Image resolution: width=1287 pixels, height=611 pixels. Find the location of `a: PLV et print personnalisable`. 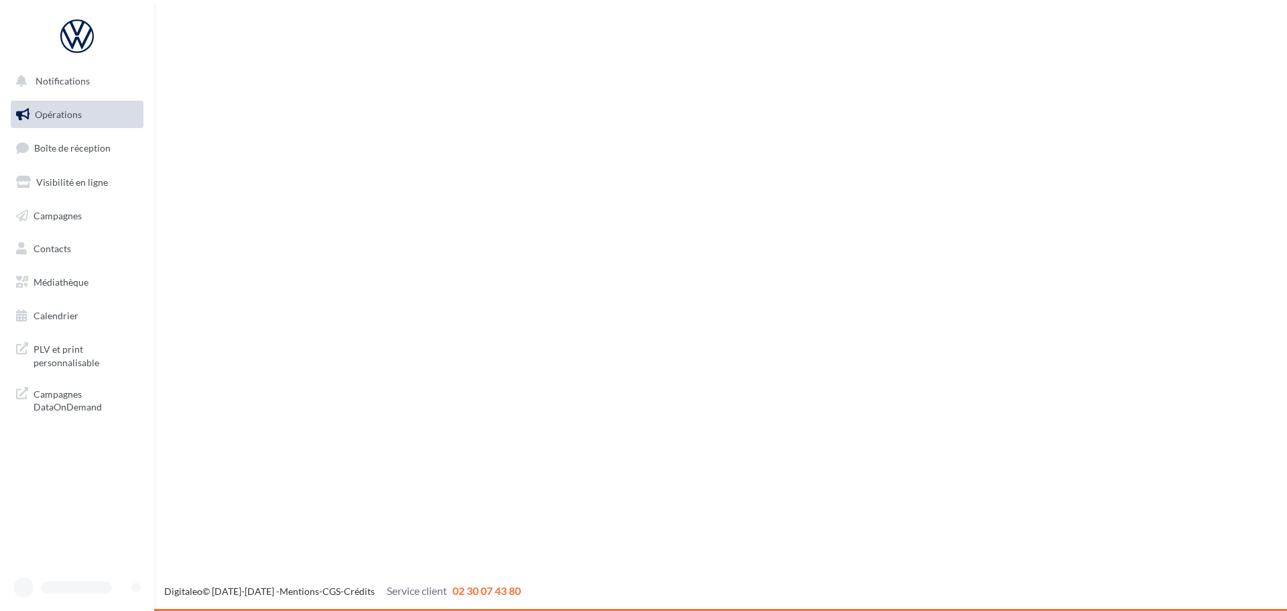

a: PLV et print personnalisable is located at coordinates (77, 354).